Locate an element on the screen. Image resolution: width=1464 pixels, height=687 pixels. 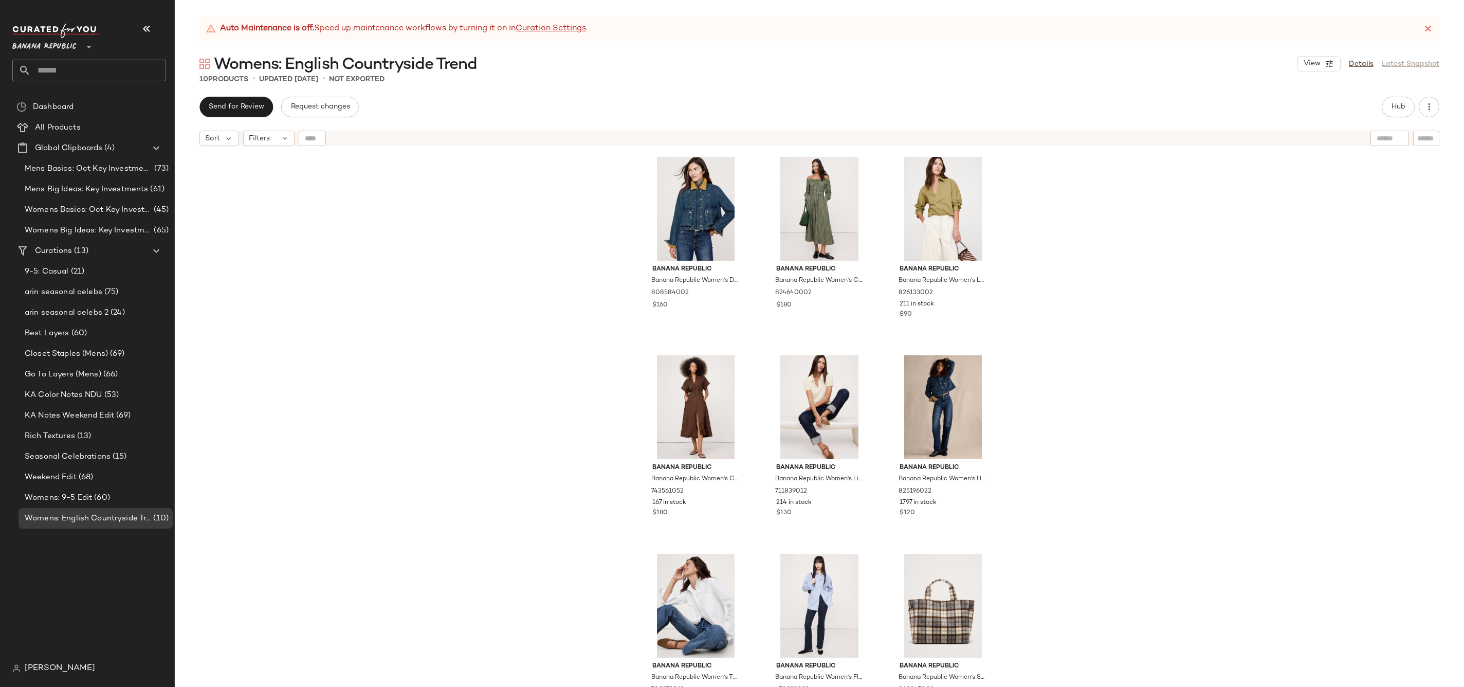
strong: Auto Maintenance is off. is located at coordinates (267, 29).